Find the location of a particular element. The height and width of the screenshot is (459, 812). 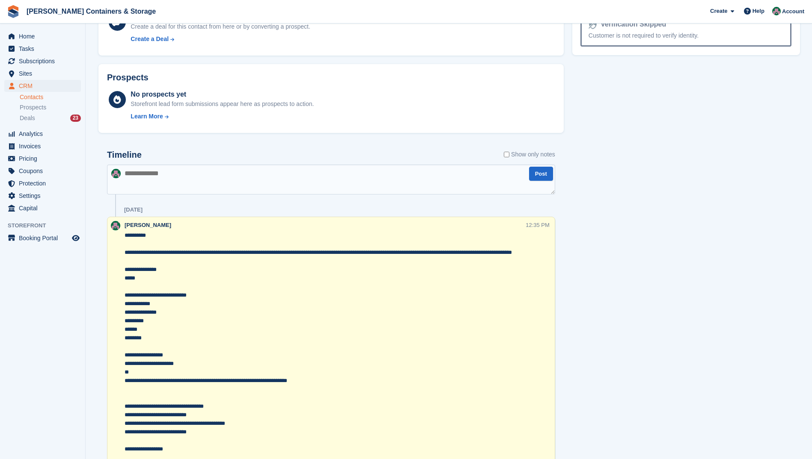

img: Identity Verification Ready is located at coordinates (593, 24).